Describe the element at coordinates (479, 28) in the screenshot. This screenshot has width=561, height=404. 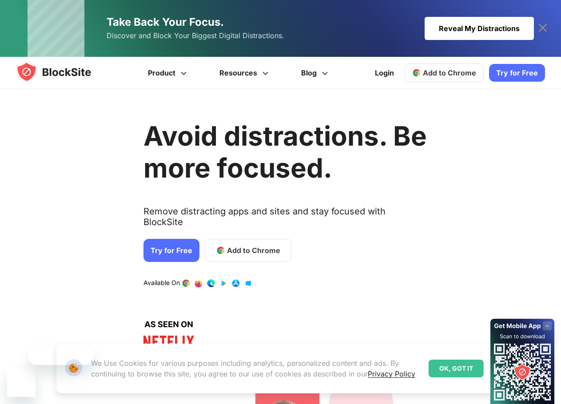
I see `div: Reveal My Distractions` at that location.